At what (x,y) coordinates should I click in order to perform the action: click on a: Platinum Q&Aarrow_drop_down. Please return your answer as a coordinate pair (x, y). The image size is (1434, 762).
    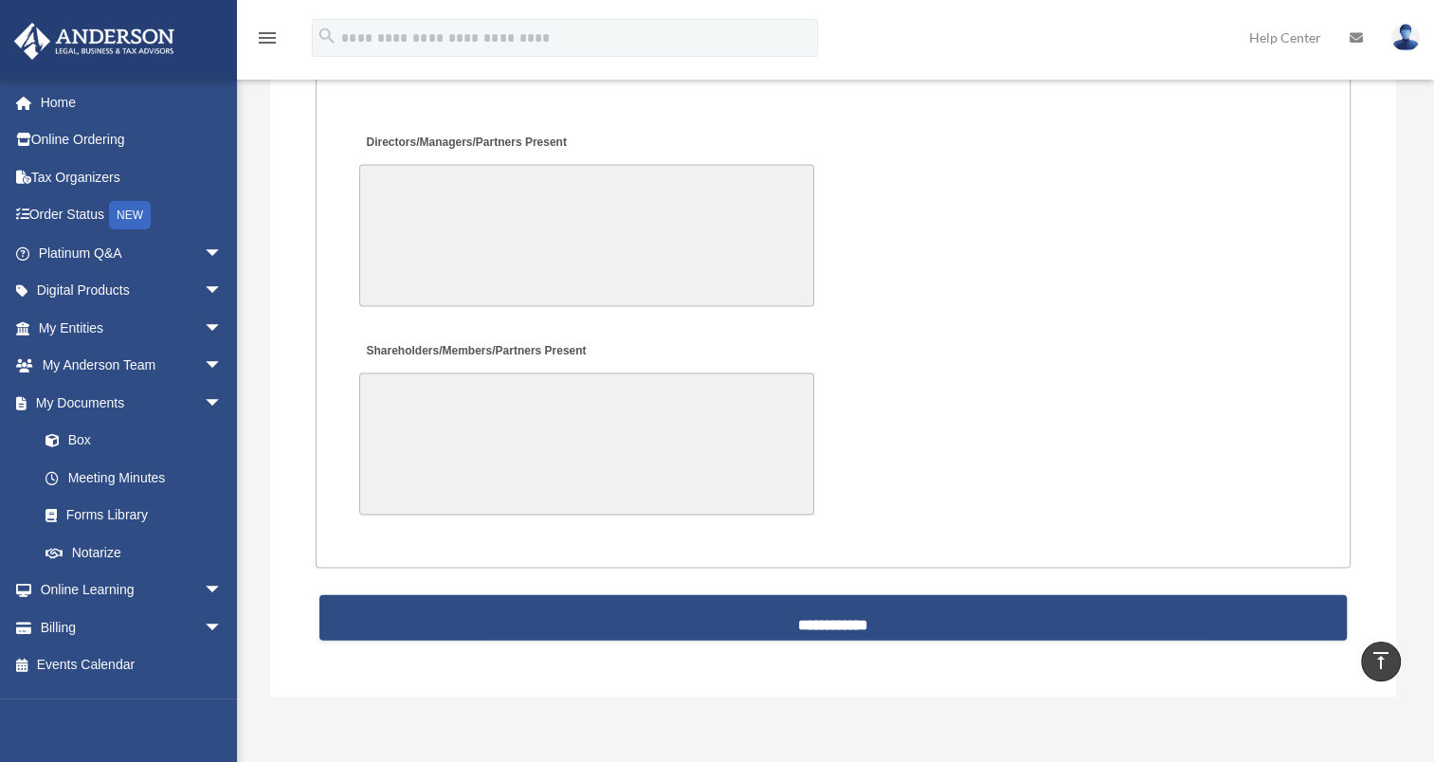
    Looking at the image, I should click on (132, 253).